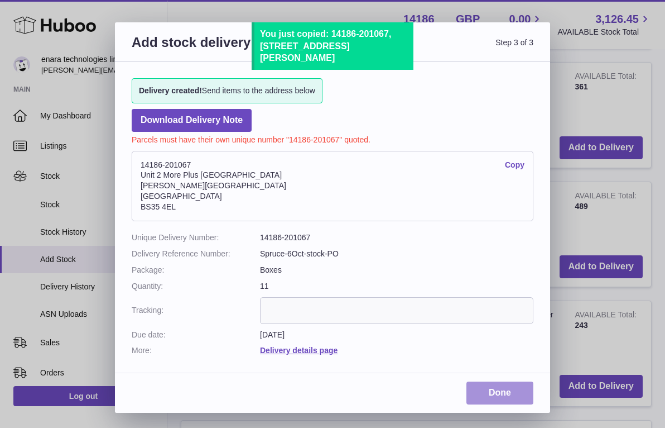 The width and height of the screenshot is (665, 428). What do you see at coordinates (515, 165) in the screenshot?
I see `a: Copy` at bounding box center [515, 165].